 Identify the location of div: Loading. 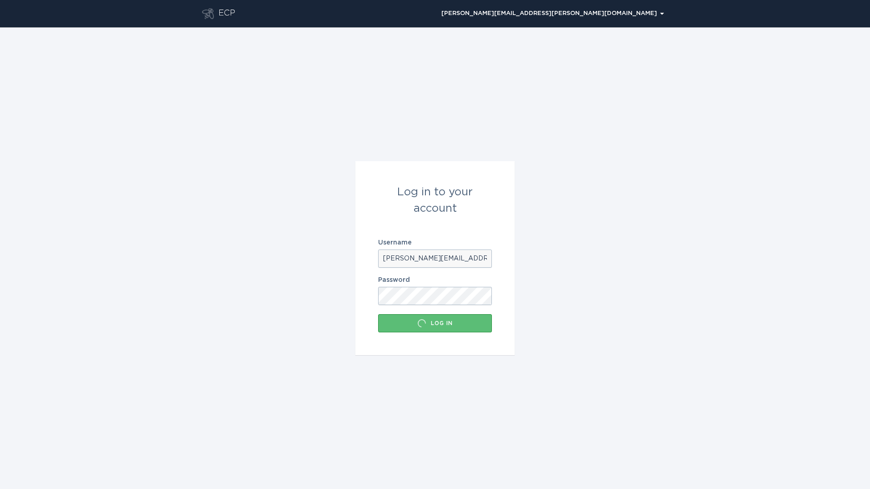
(422, 323).